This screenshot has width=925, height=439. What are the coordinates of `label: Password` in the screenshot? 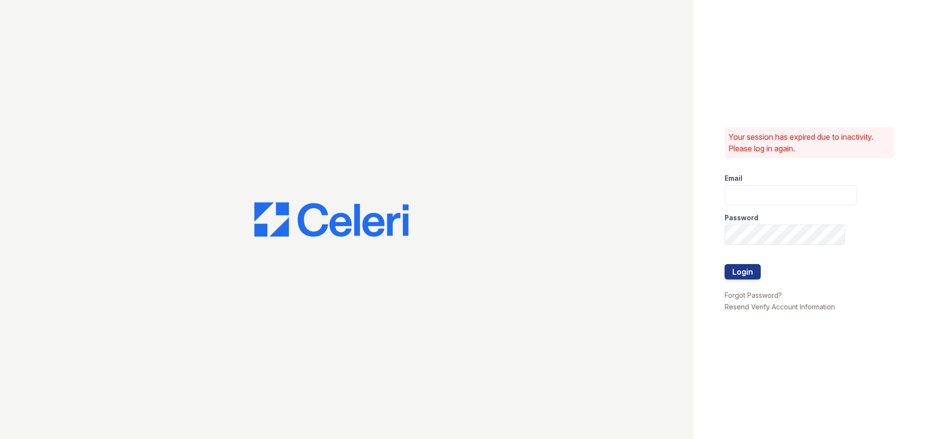 It's located at (741, 218).